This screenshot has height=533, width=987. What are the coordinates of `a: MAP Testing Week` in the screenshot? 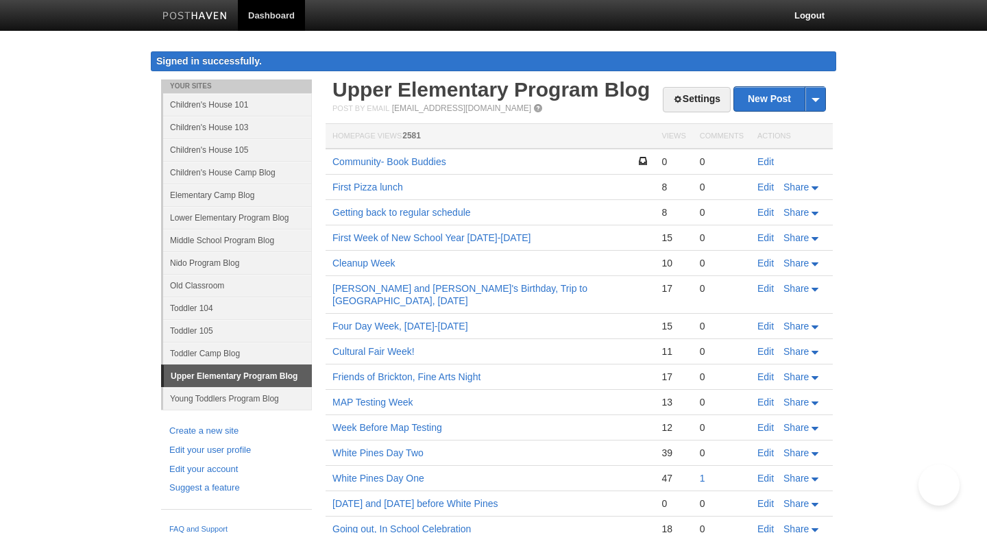 It's located at (373, 402).